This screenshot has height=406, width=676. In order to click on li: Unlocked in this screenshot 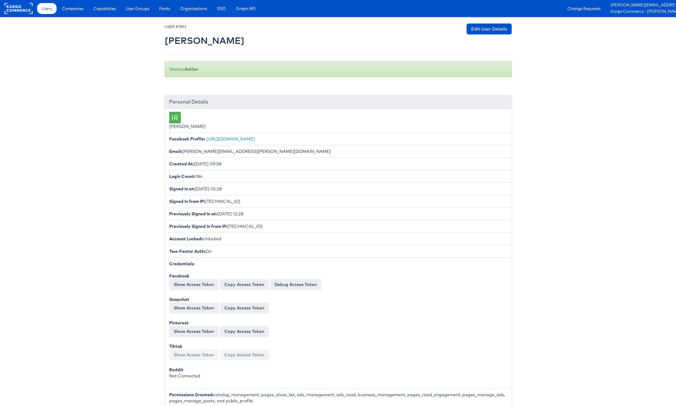, I will do `click(338, 239)`.